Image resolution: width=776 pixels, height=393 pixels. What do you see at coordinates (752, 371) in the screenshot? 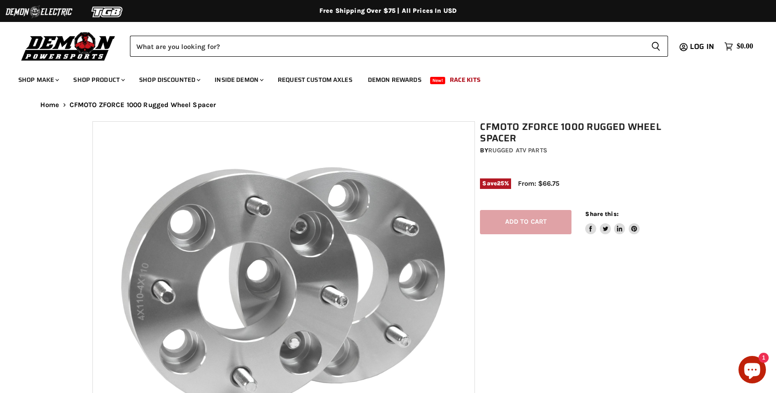
I see `inbox-online-store-chat: Shopify online store chat` at bounding box center [752, 371].